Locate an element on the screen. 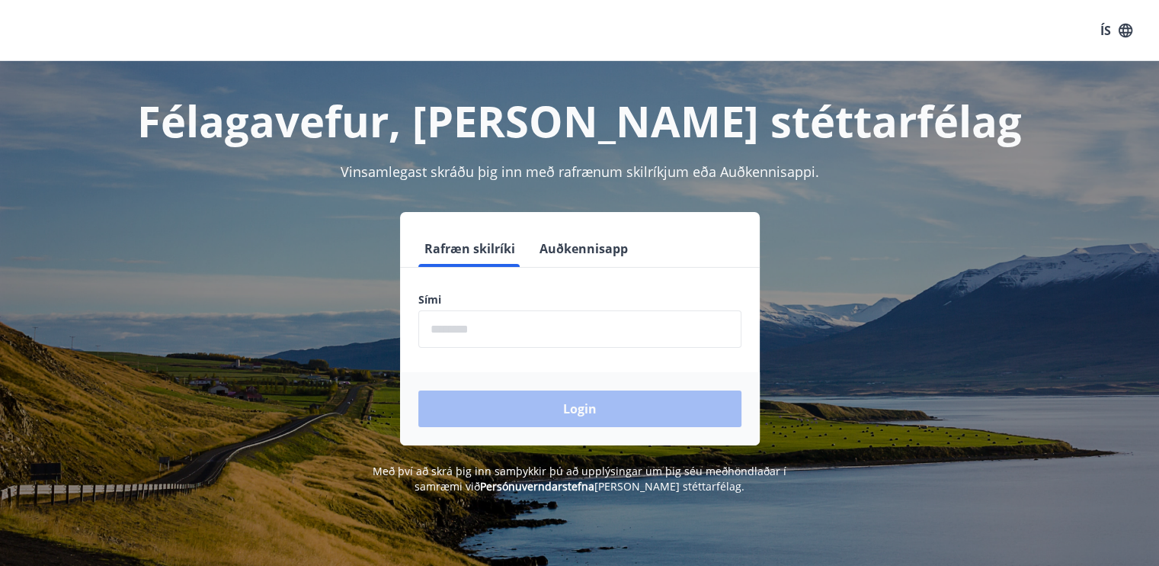 This screenshot has height=566, width=1159. button: Auðkennisapp is located at coordinates (584, 248).